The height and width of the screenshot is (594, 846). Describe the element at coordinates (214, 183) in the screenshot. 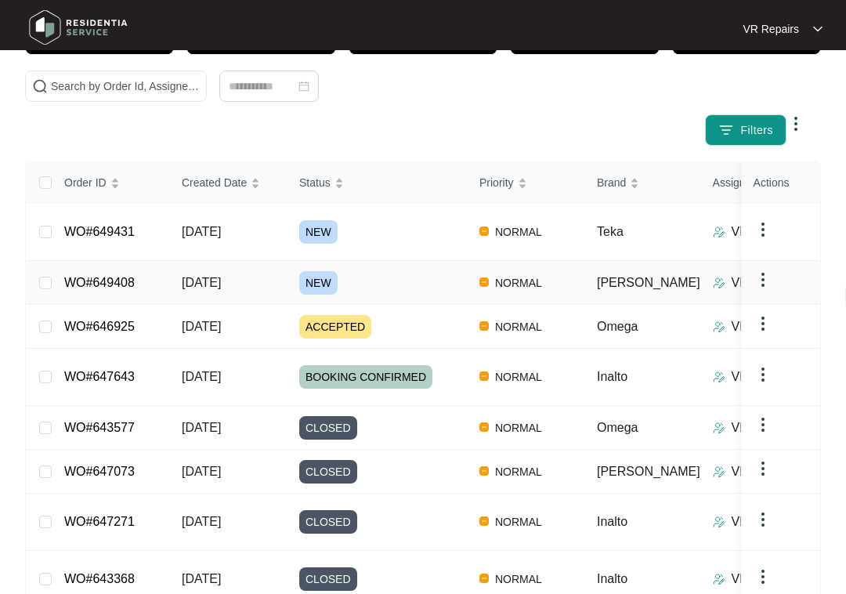

I see `span: Created Date` at that location.